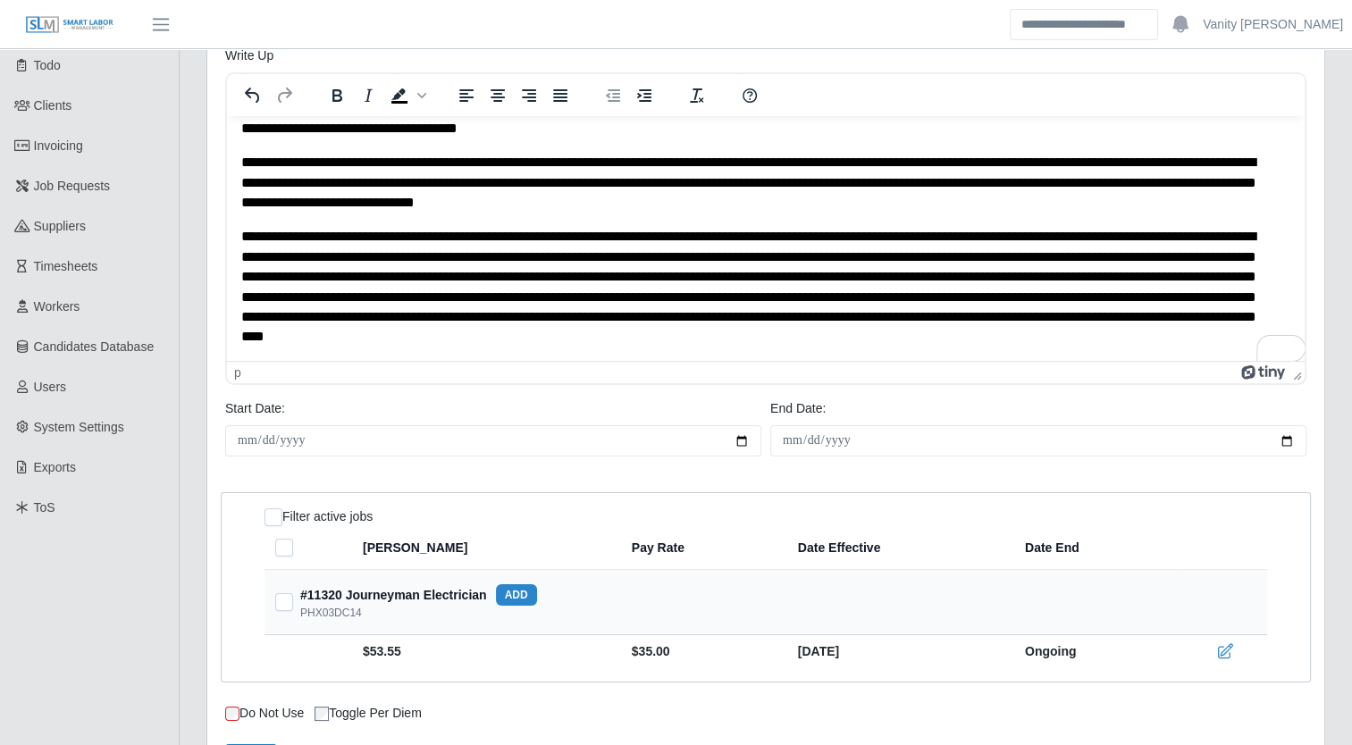  I want to click on span: Exports, so click(54, 467).